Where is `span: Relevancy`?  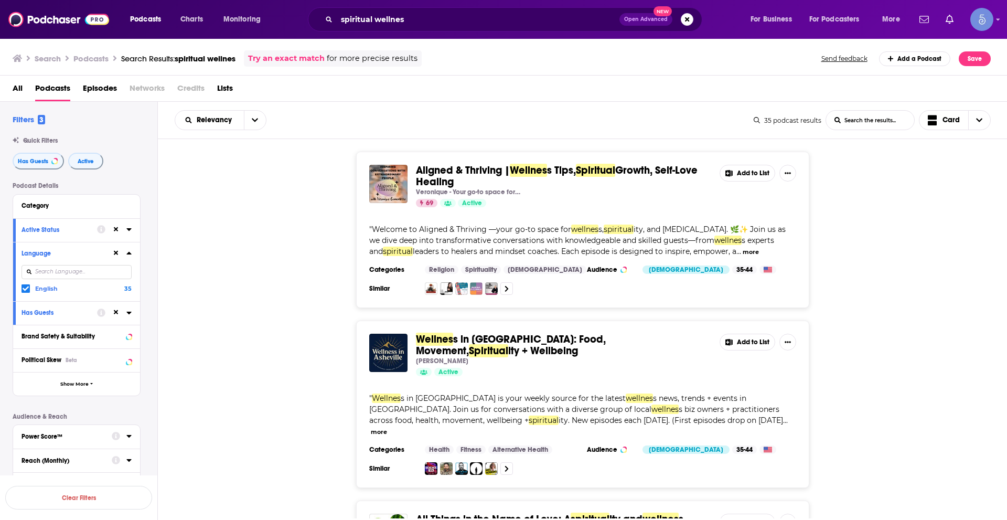 span: Relevancy is located at coordinates (216, 120).